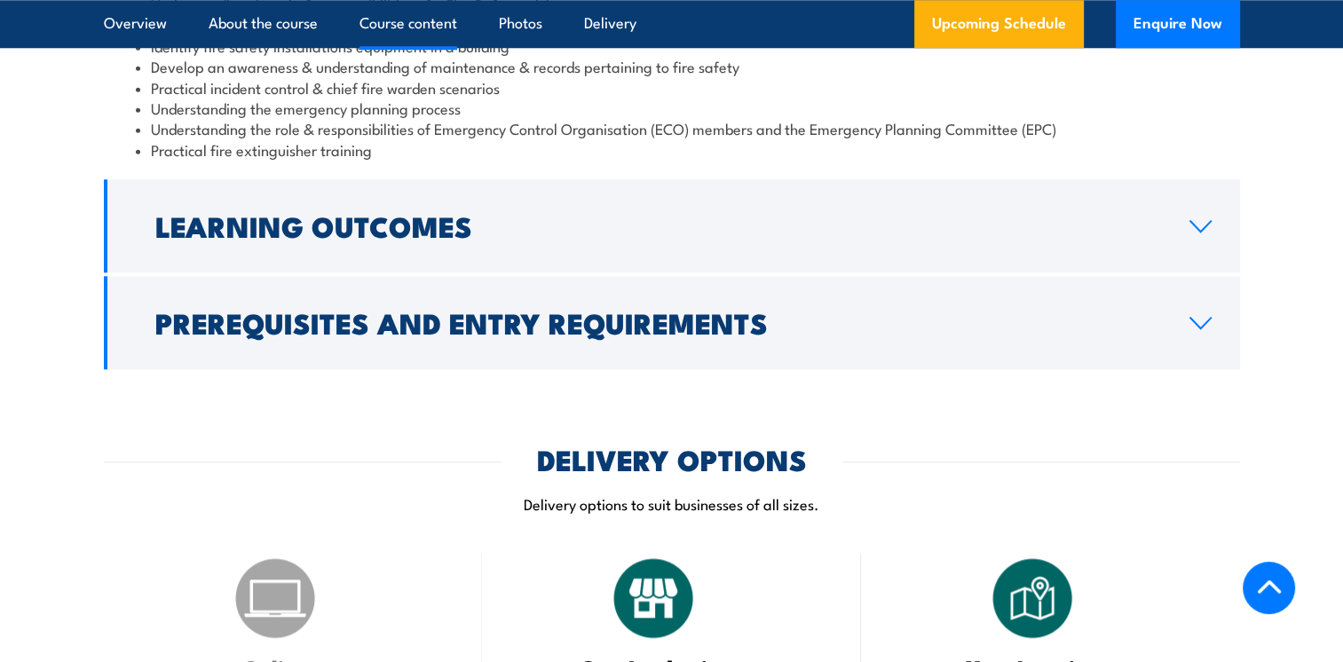  What do you see at coordinates (658, 322) in the screenshot?
I see `h2: Prerequisites and Entry Requirements` at bounding box center [658, 322].